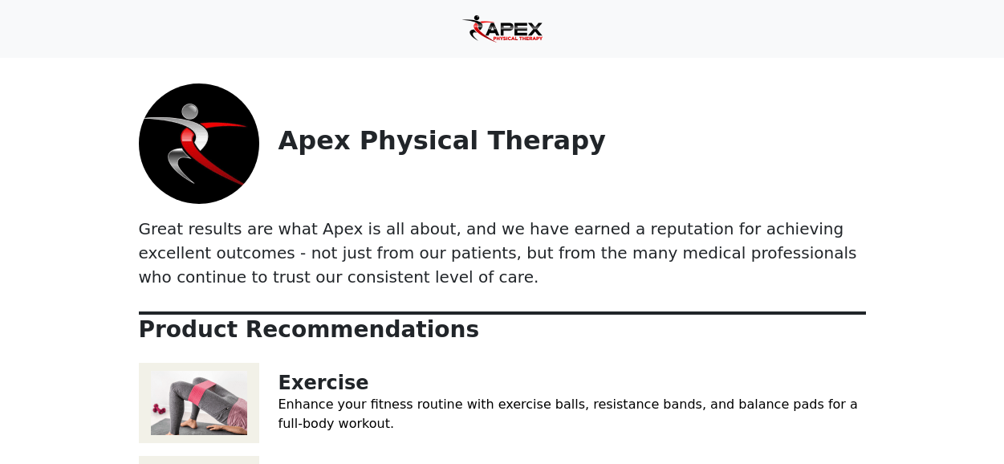 The image size is (1004, 464). I want to click on p: Great results are what Apex is all about, and we have earned a reputation for achieving excellent..., so click(502, 253).